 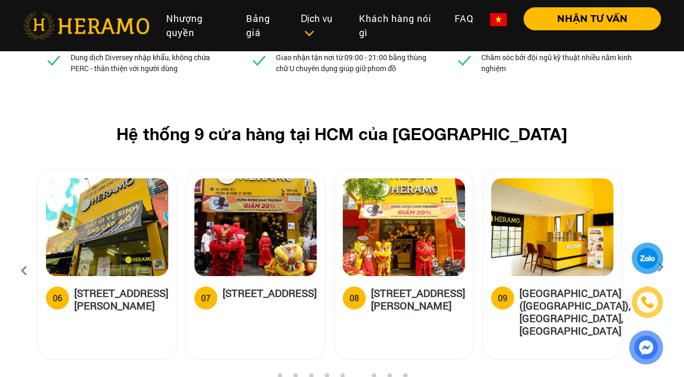 What do you see at coordinates (503, 298) in the screenshot?
I see `div: 09` at bounding box center [503, 298].